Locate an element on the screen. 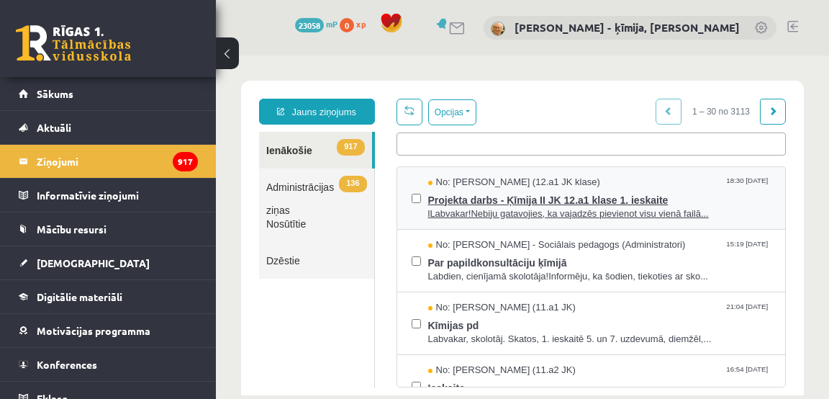 This screenshot has height=399, width=829. span: Digitālie materiāli is located at coordinates (79, 297).